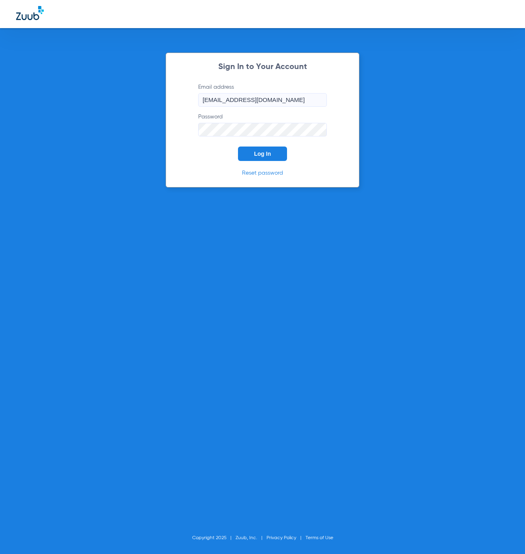 The image size is (525, 554). What do you see at coordinates (262, 100) in the screenshot?
I see `input: Email address` at bounding box center [262, 100].